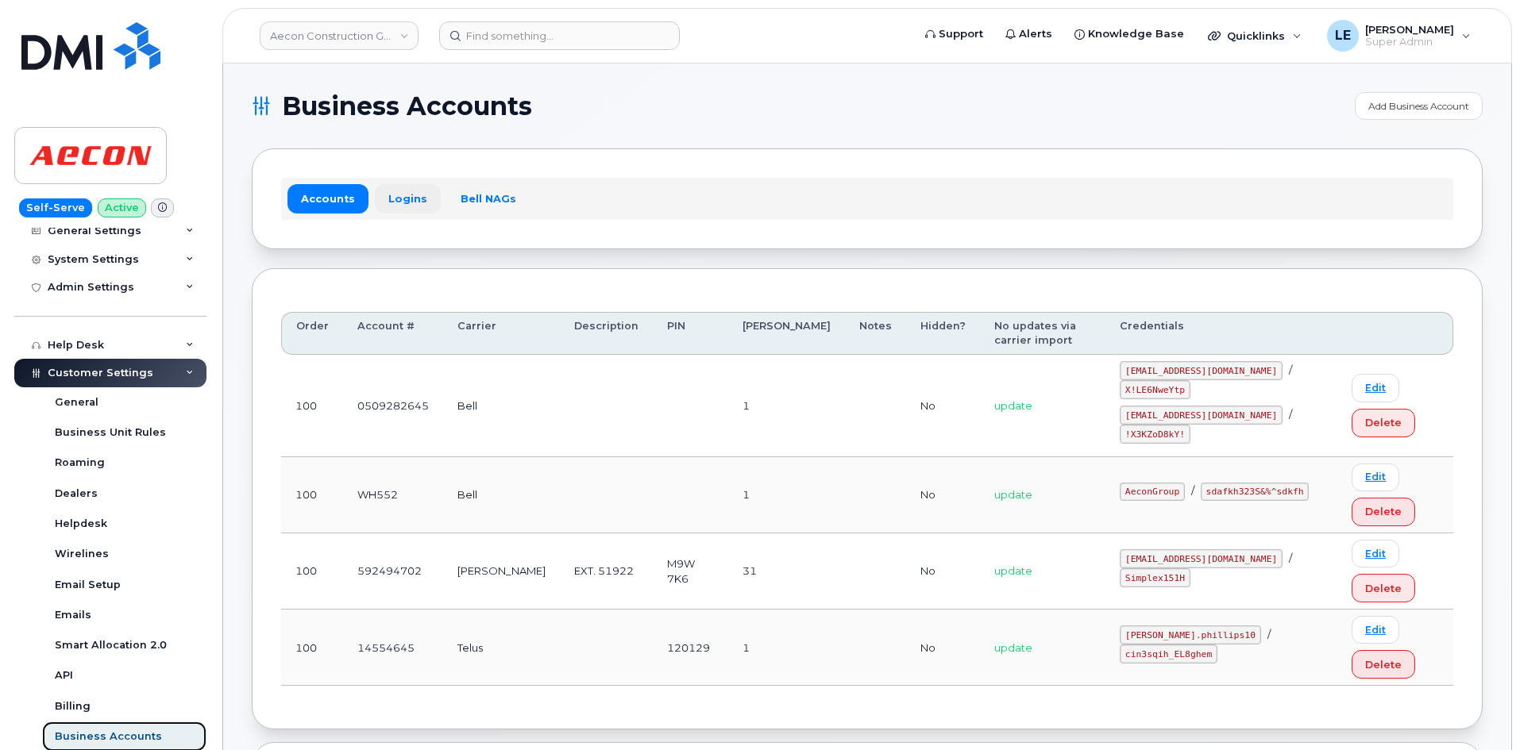  Describe the element at coordinates (488, 199) in the screenshot. I see `a: Bell NAGs` at that location.